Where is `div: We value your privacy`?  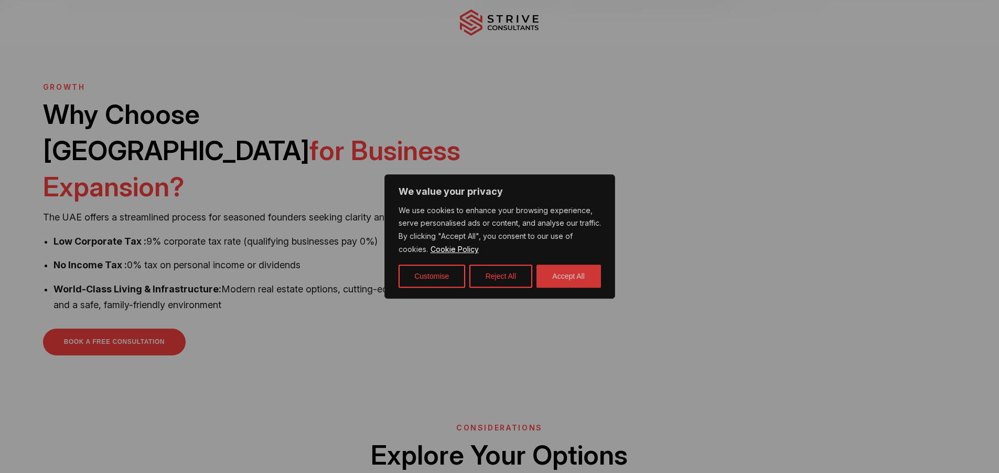
div: We value your privacy is located at coordinates (500, 237).